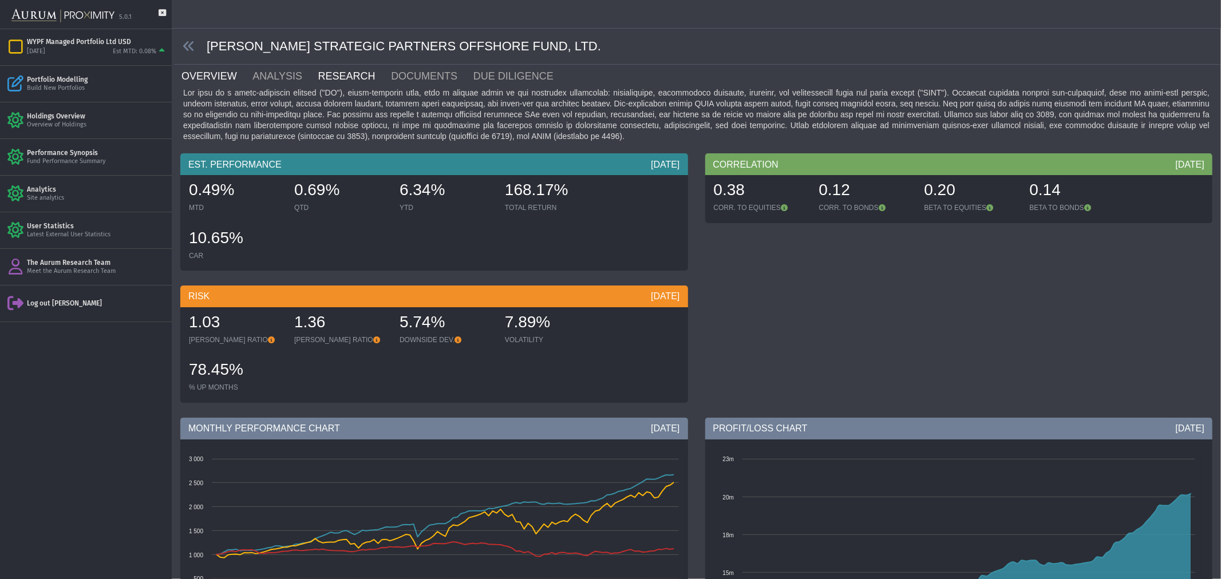  What do you see at coordinates (97, 88) in the screenshot?
I see `div: Build New Portfolios` at bounding box center [97, 88].